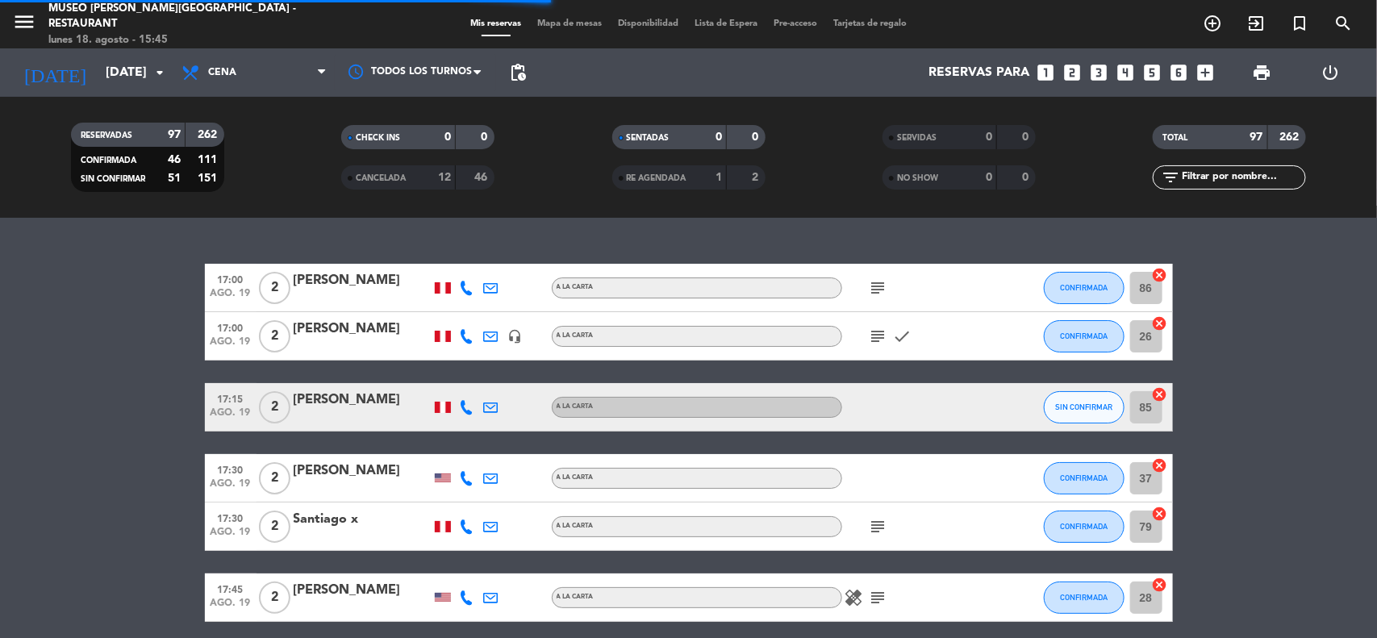  What do you see at coordinates (648, 23) in the screenshot?
I see `span: Disponibilidad` at bounding box center [648, 23].